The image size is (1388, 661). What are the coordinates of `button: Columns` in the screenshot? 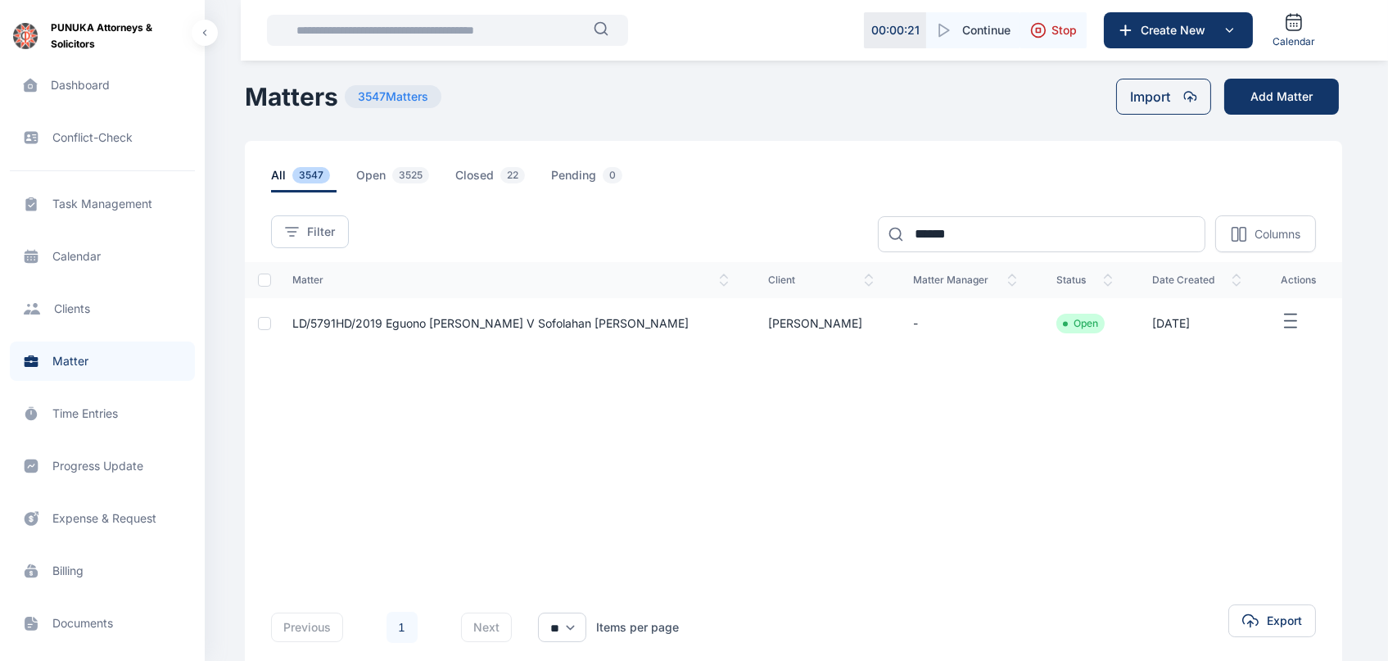 It's located at (1266, 233).